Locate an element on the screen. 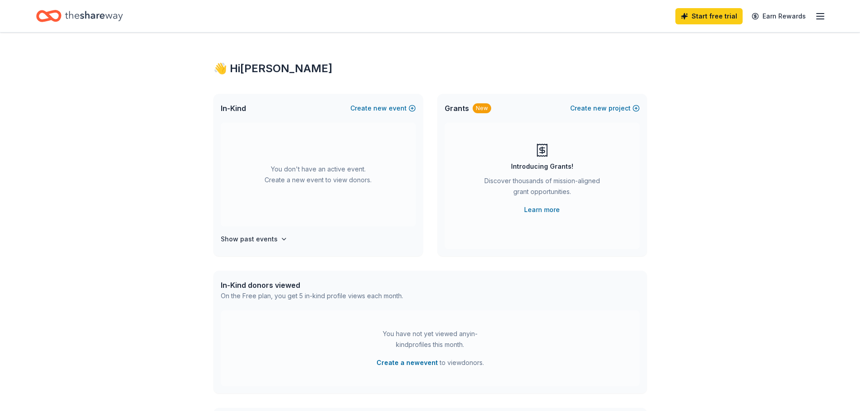 This screenshot has height=411, width=860. div: On the Free plan, you get 5 in-kind profile views each month. is located at coordinates (312, 296).